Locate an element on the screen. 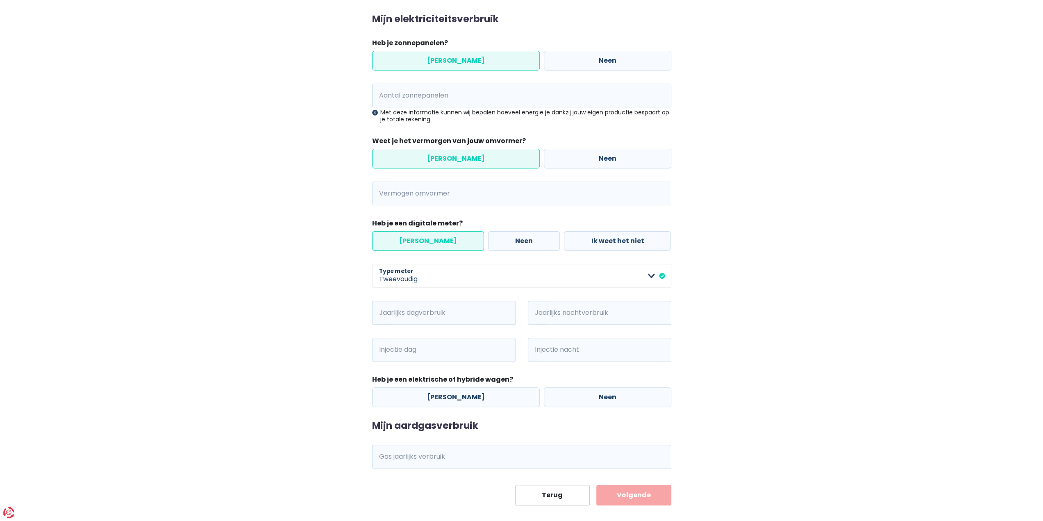 The image size is (1043, 521). button: Terug is located at coordinates (553, 495).